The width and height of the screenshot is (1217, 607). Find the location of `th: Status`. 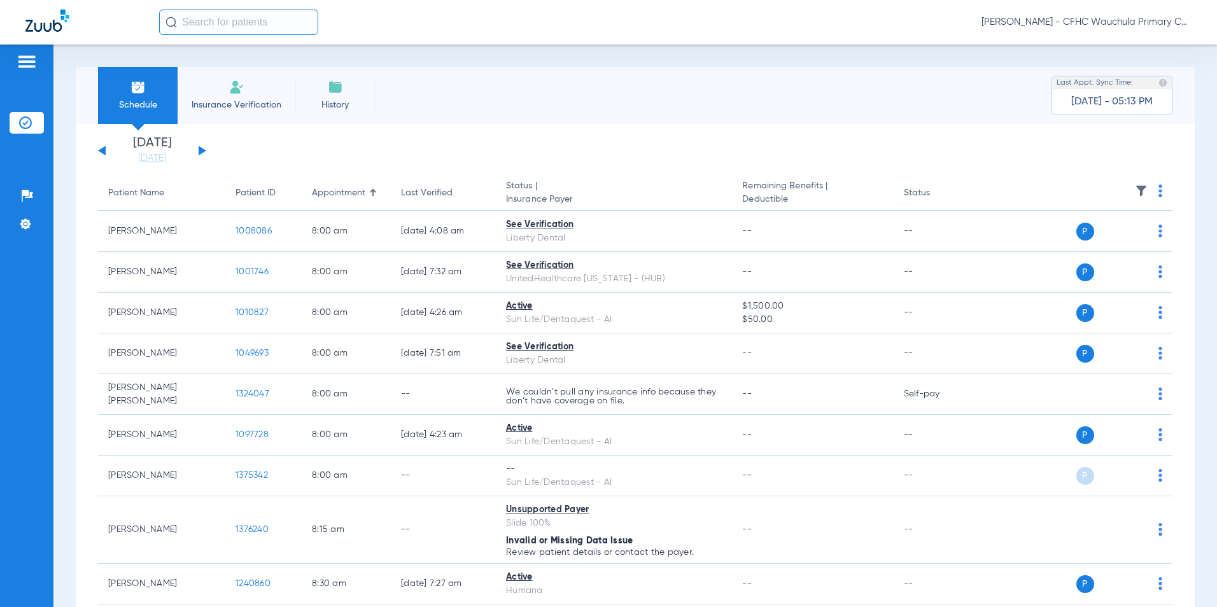

th: Status is located at coordinates (936, 193).